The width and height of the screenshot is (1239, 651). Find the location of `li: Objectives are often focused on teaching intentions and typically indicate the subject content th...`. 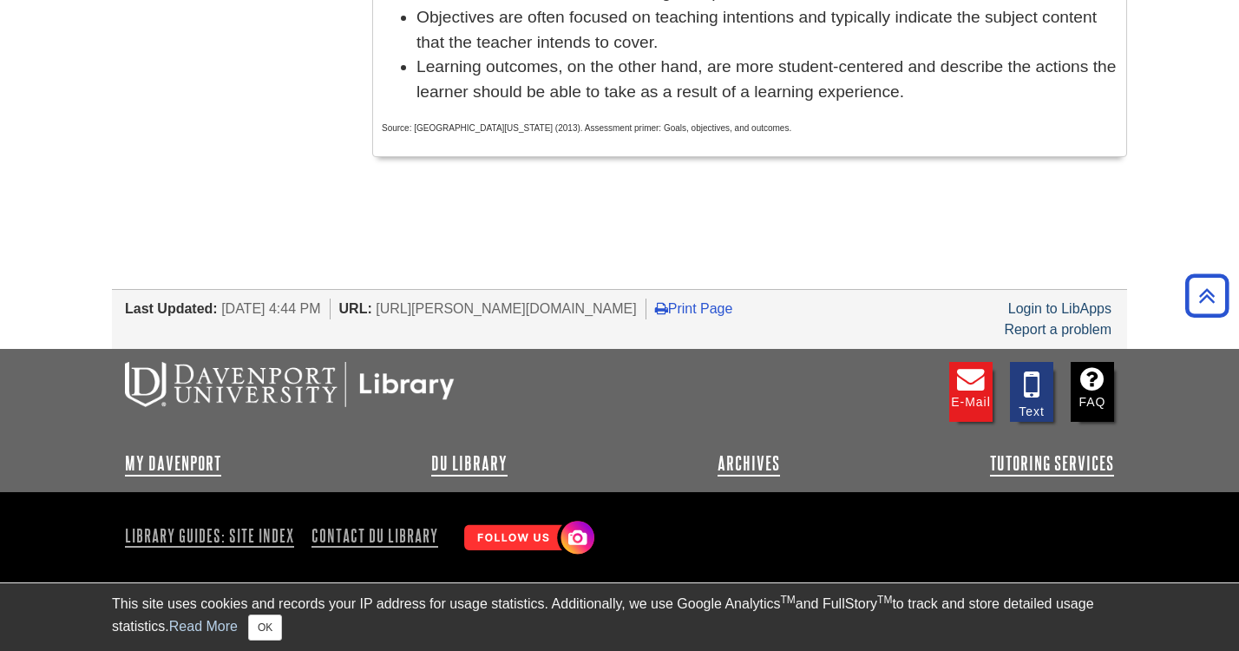

li: Objectives are often focused on teaching intentions and typically indicate the subject content th... is located at coordinates (767, 30).